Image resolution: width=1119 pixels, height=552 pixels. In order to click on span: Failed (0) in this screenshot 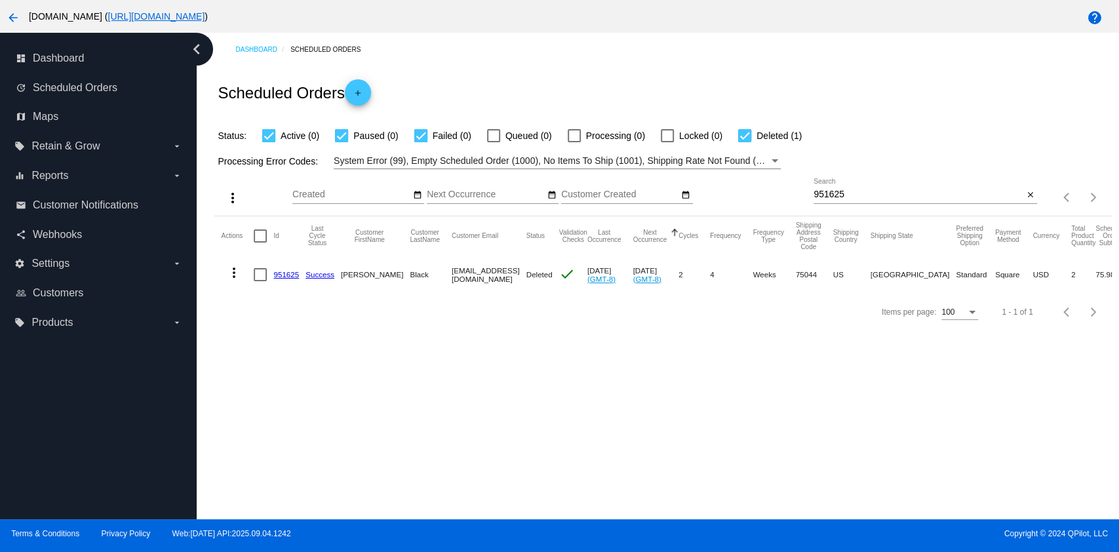, I will do `click(451, 136)`.